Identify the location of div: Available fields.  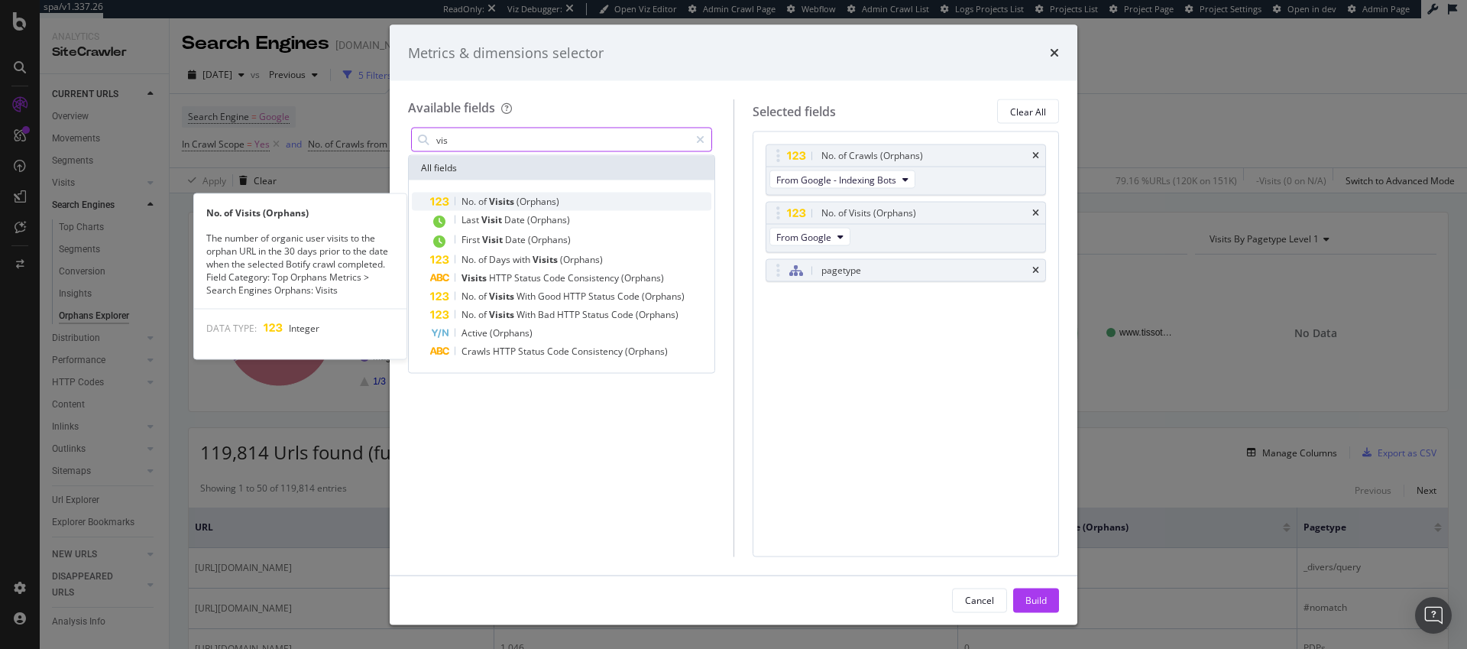
(452, 108).